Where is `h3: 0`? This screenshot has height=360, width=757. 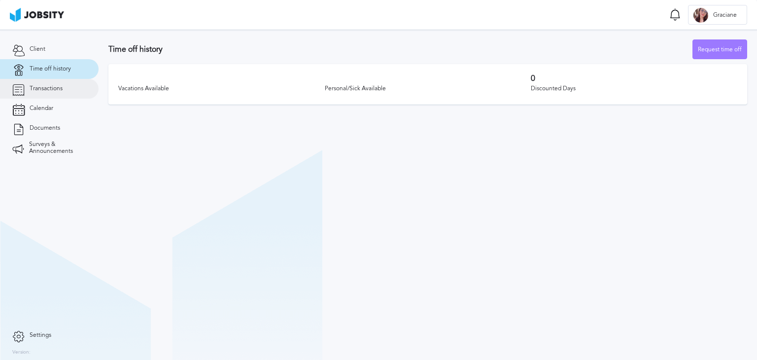 h3: 0 is located at coordinates (634, 78).